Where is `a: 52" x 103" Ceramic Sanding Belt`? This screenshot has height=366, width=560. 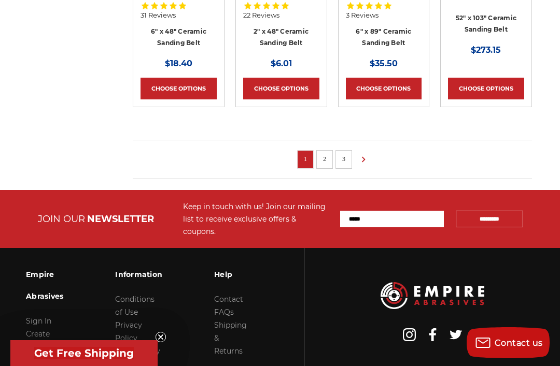 a: 52" x 103" Ceramic Sanding Belt is located at coordinates (486, 24).